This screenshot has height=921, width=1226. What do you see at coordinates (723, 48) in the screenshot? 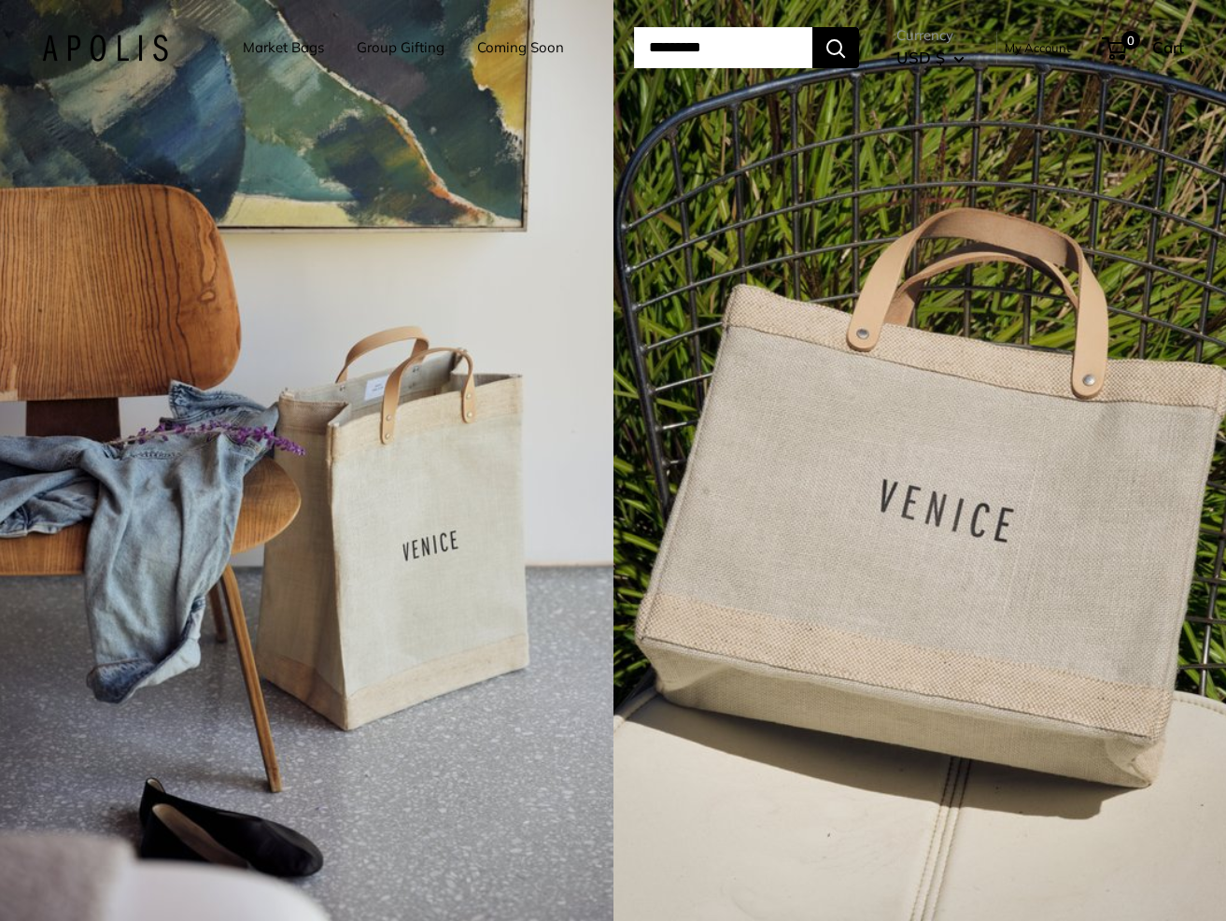
I see `input: Search...` at bounding box center [723, 48].